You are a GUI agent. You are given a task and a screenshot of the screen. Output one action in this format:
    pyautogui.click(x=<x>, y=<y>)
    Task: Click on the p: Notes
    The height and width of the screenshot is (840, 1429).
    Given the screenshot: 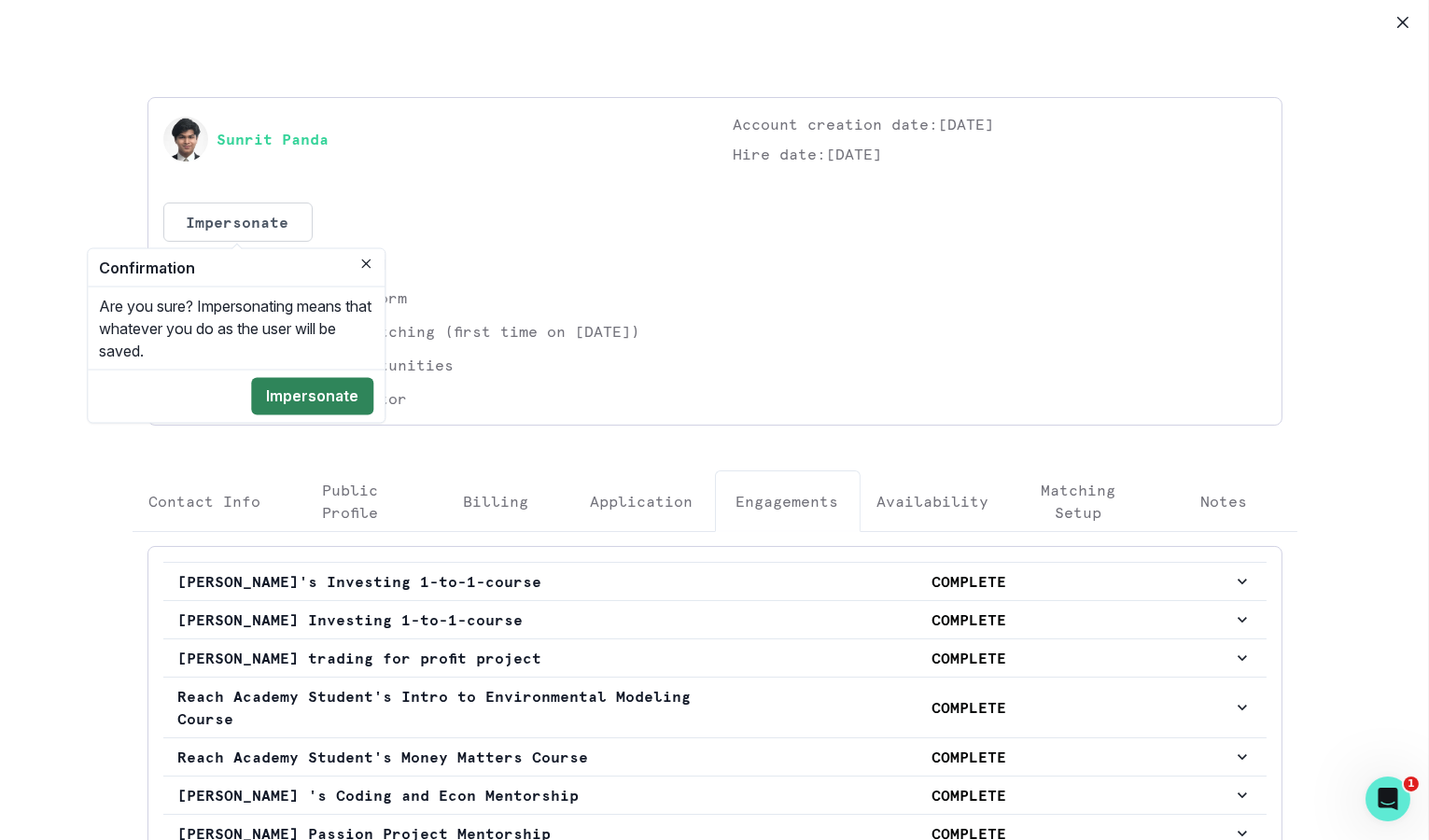 What is the action you would take?
    pyautogui.click(x=1224, y=501)
    